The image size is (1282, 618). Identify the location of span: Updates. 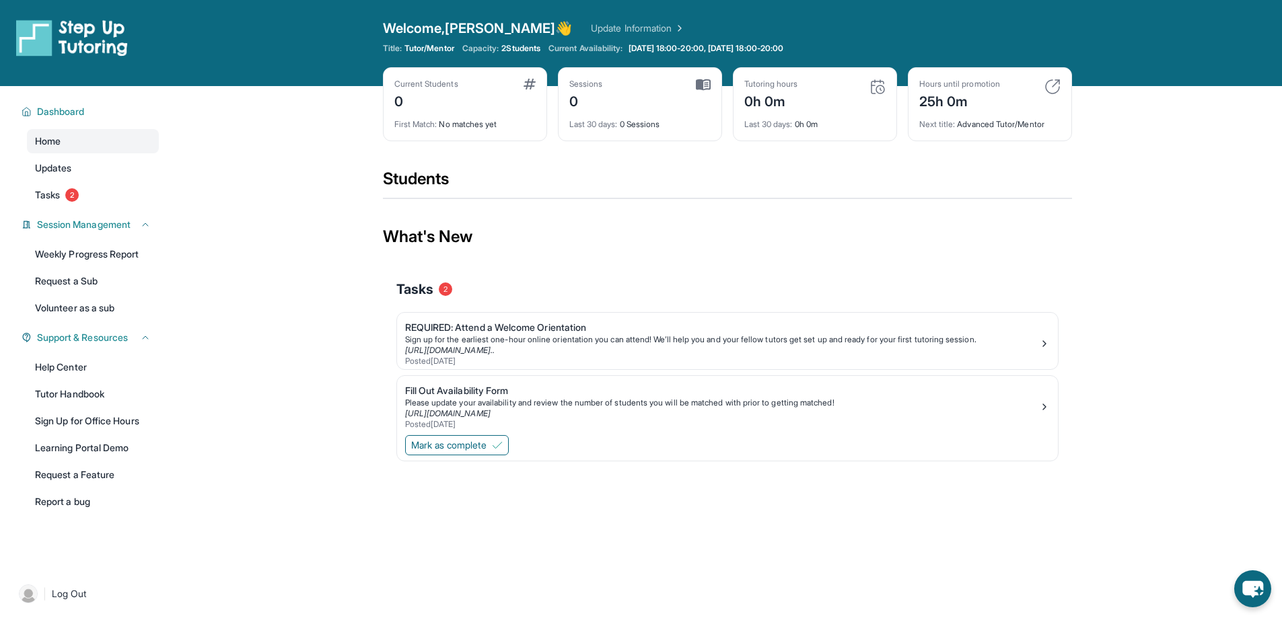
(53, 168).